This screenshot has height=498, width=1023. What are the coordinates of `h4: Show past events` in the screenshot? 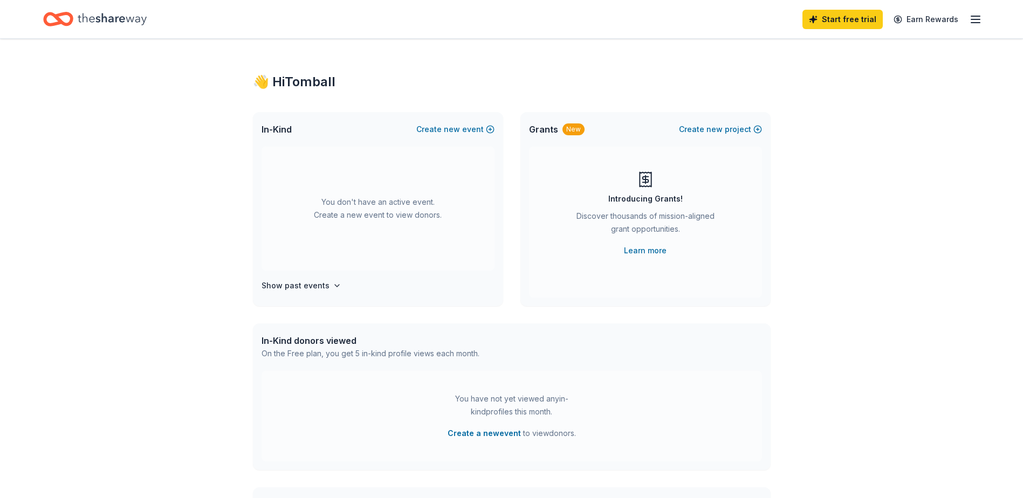 It's located at (295, 286).